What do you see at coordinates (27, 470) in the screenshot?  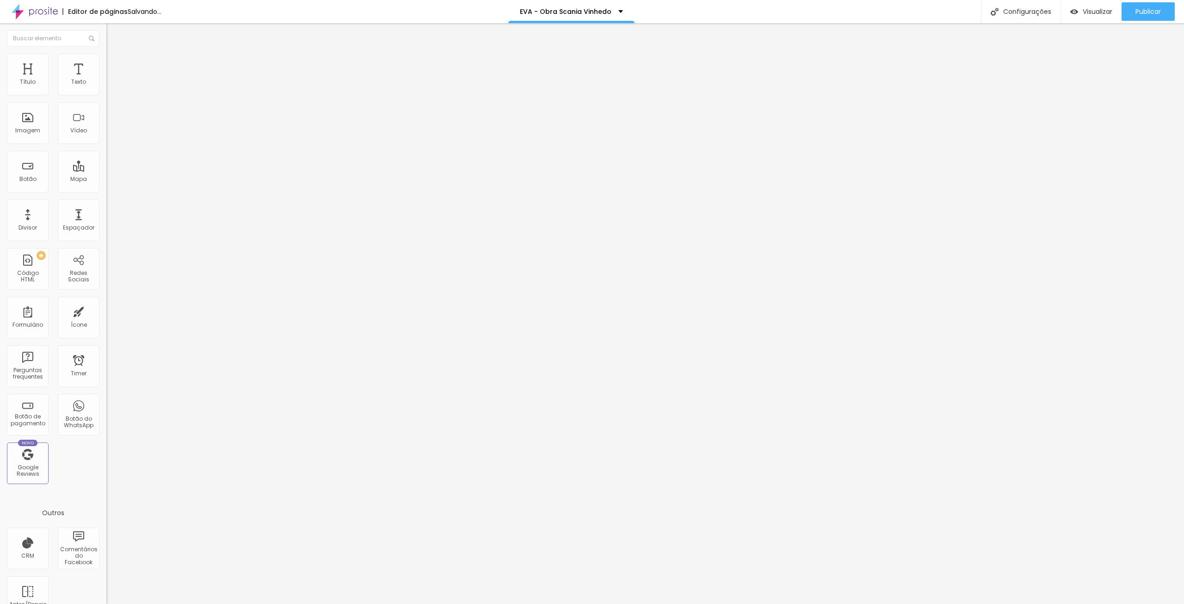 I see `div: Google Reviews` at bounding box center [27, 470].